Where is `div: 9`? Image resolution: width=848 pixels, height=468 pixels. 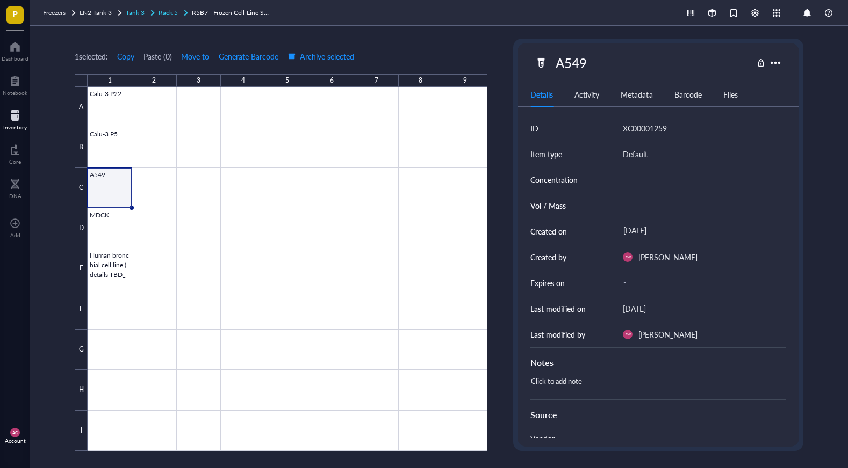 div: 9 is located at coordinates (465, 81).